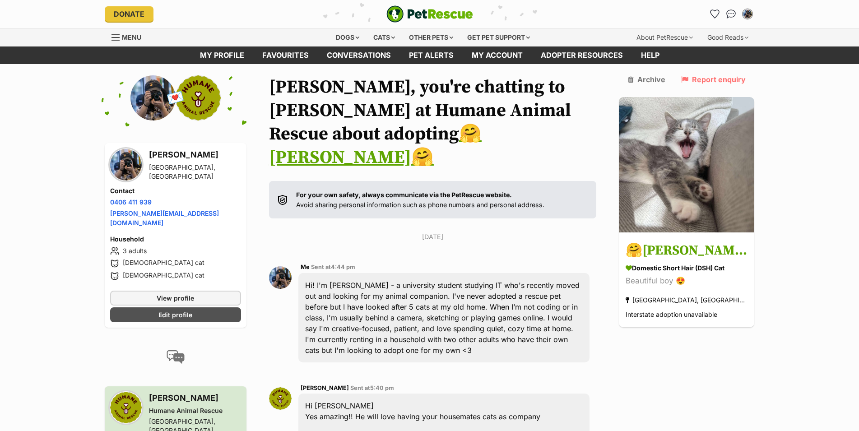 Image resolution: width=859 pixels, height=431 pixels. What do you see at coordinates (131, 37) in the screenshot?
I see `span: Menu` at bounding box center [131, 37].